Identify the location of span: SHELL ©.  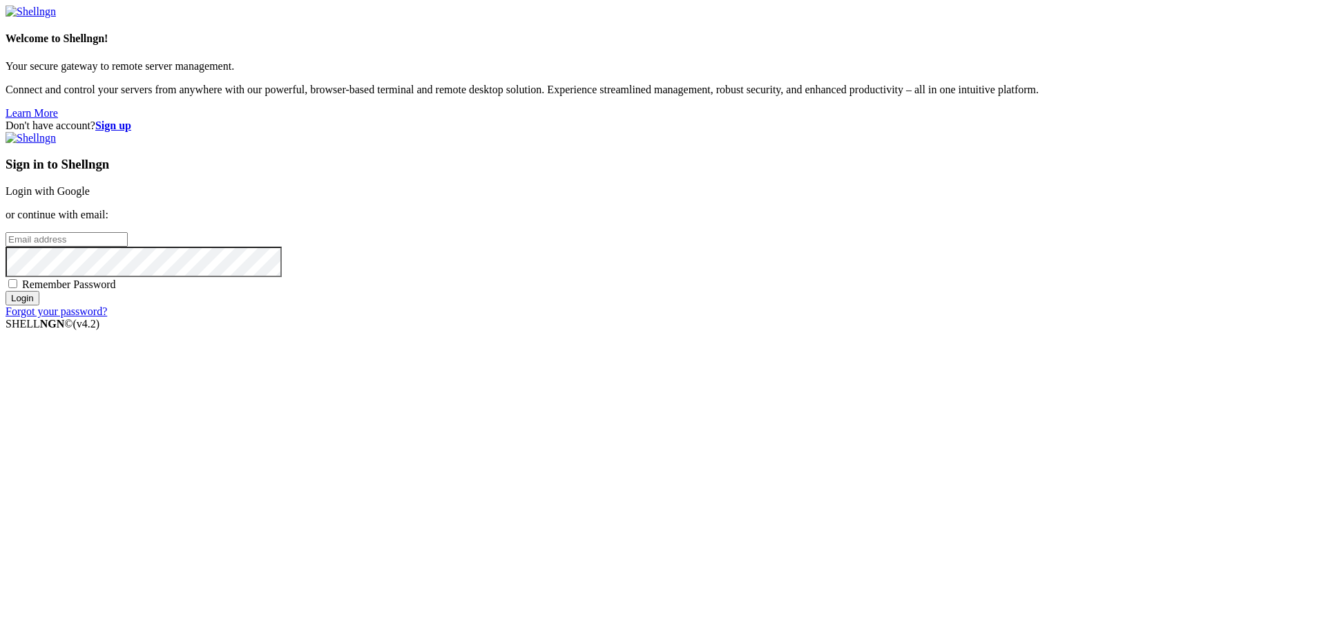
(52, 323).